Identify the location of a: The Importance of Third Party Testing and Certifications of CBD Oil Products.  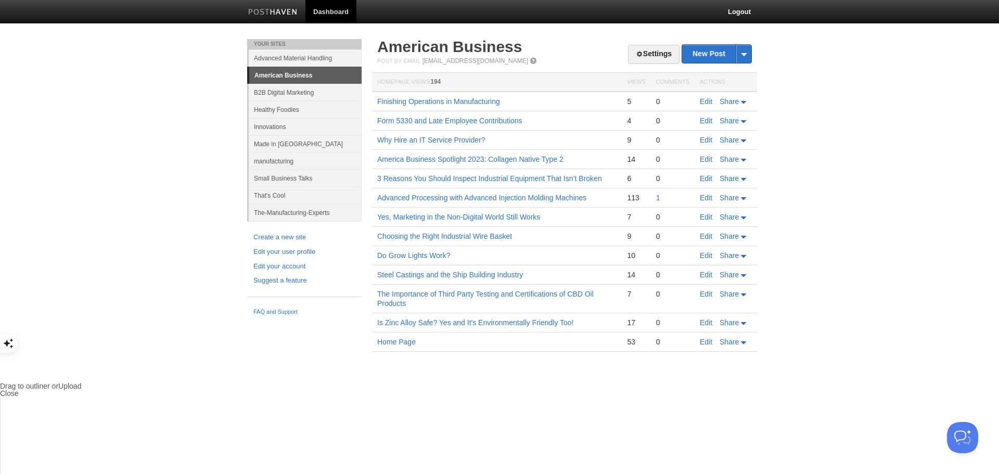
(486, 299).